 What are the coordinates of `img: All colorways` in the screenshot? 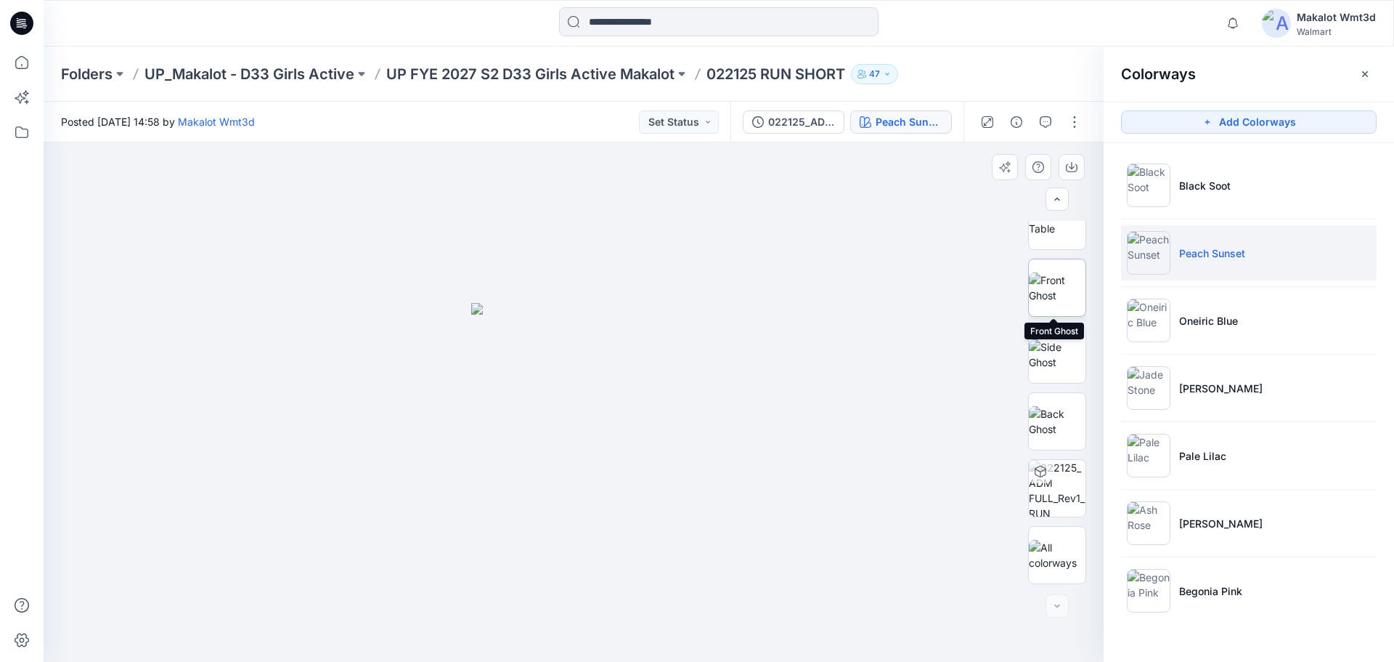 It's located at (1057, 555).